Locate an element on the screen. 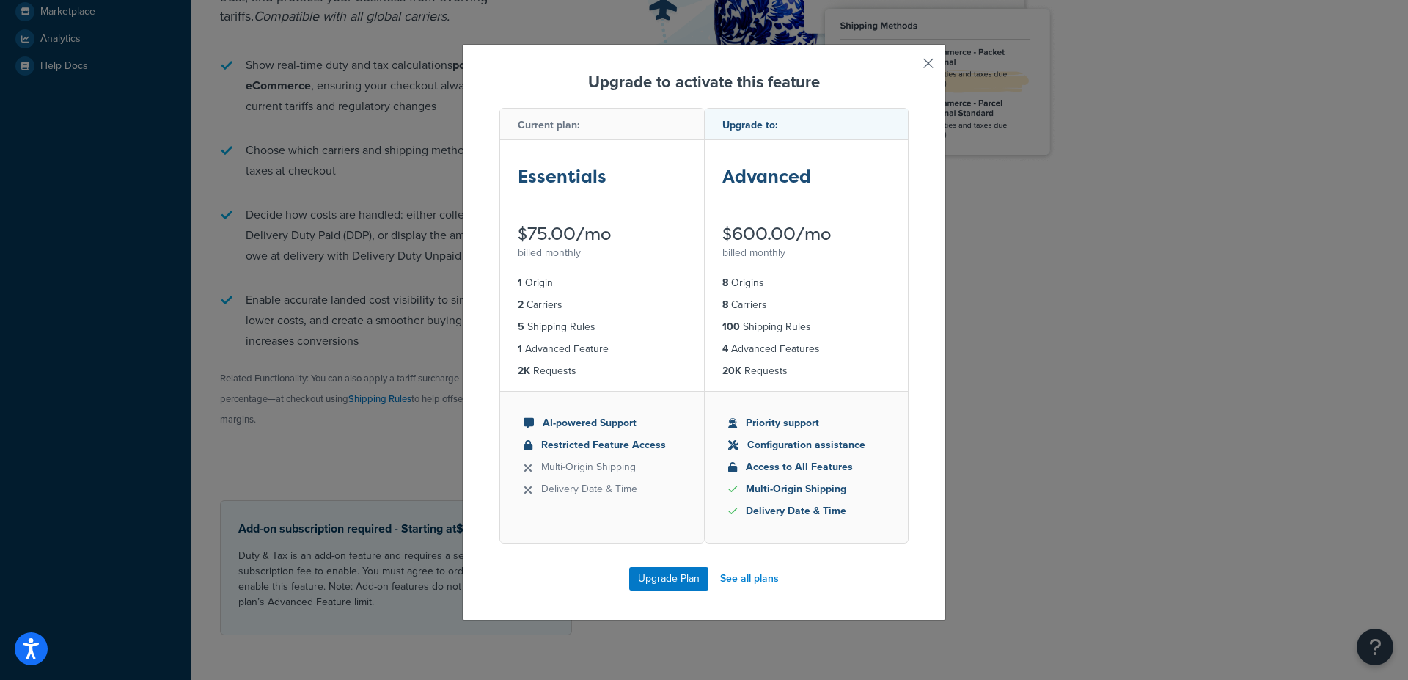  strong: 20K is located at coordinates (732, 370).